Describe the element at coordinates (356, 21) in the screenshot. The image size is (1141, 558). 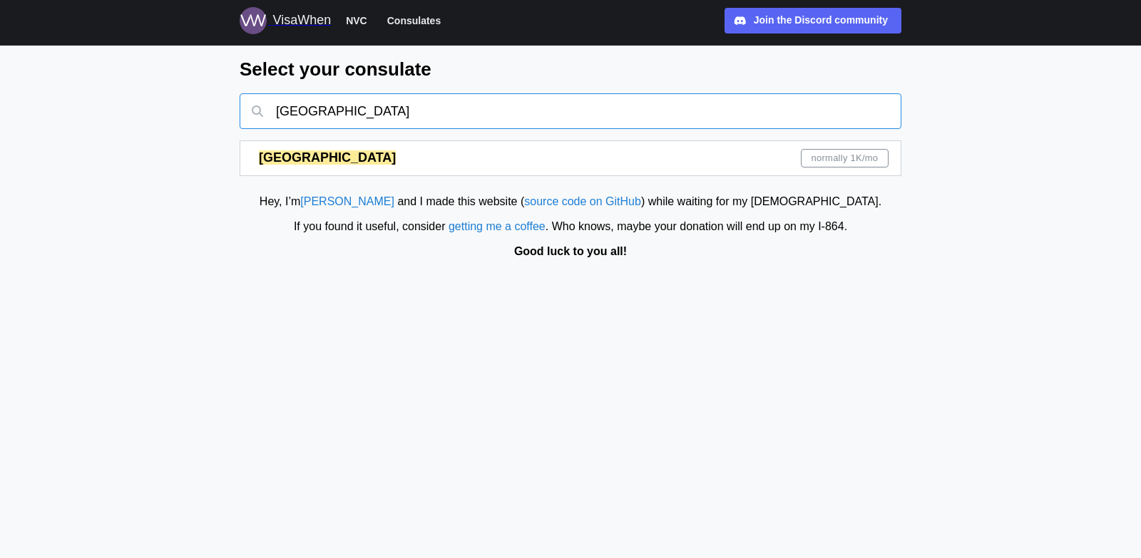
I see `button: NVC` at that location.